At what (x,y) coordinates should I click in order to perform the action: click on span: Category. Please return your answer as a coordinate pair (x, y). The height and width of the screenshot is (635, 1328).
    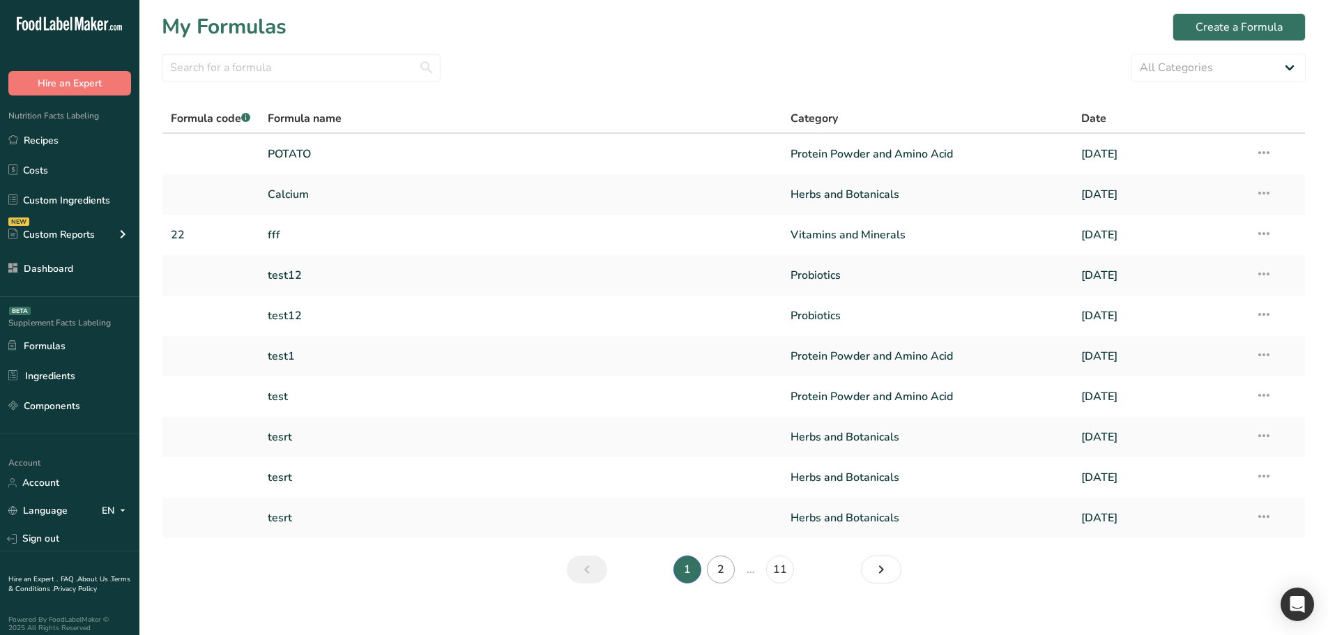
    Looking at the image, I should click on (814, 119).